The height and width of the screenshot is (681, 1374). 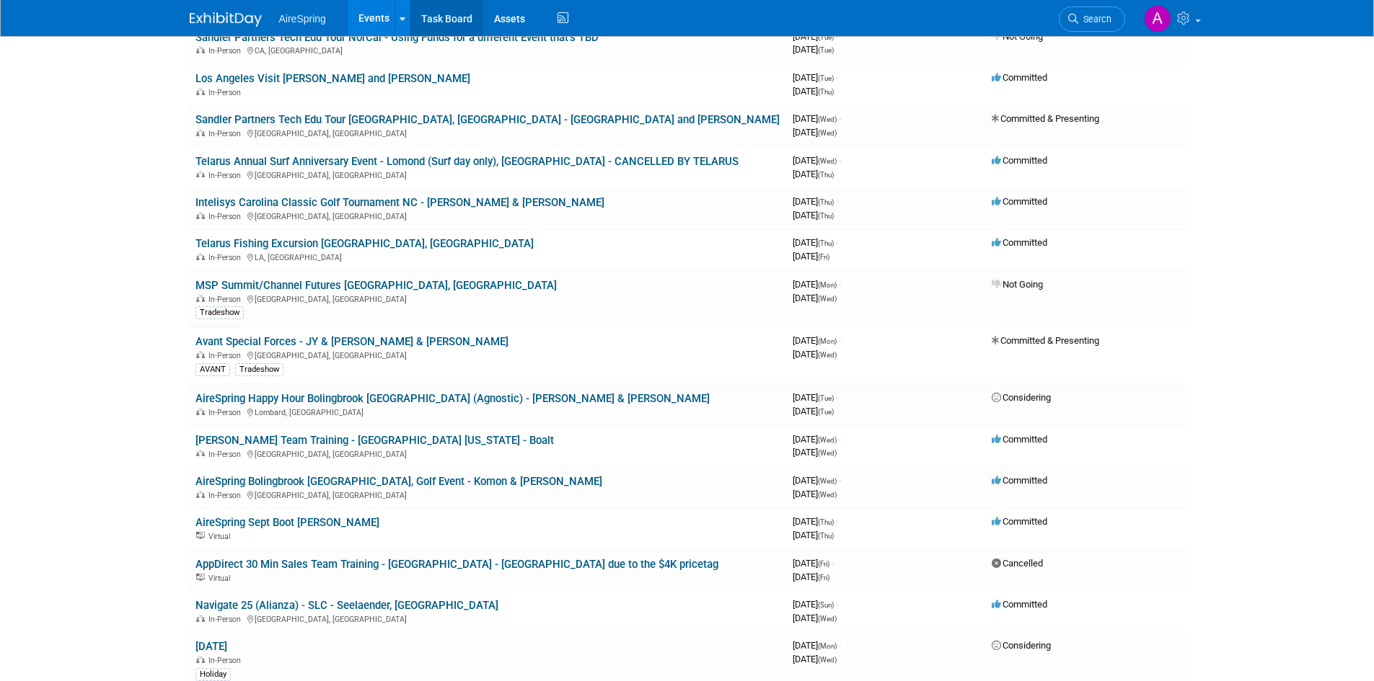 I want to click on span: Search, so click(x=1095, y=19).